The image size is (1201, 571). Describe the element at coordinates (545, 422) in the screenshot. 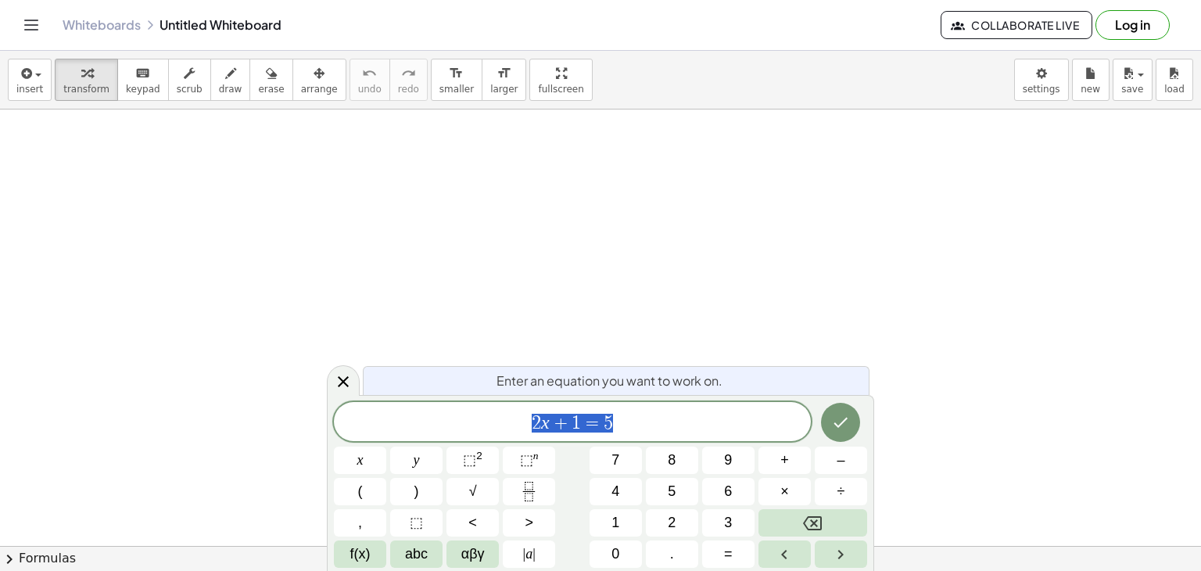

I see `var: x` at that location.